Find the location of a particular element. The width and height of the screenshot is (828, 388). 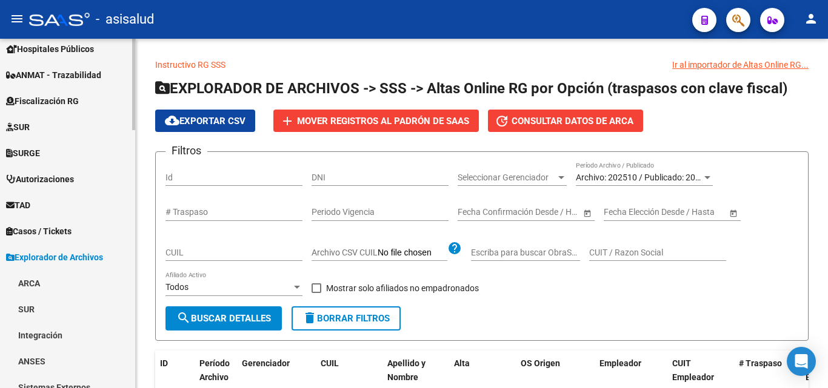

span: Mostrar solo afiliados no empadronados is located at coordinates (402, 288).